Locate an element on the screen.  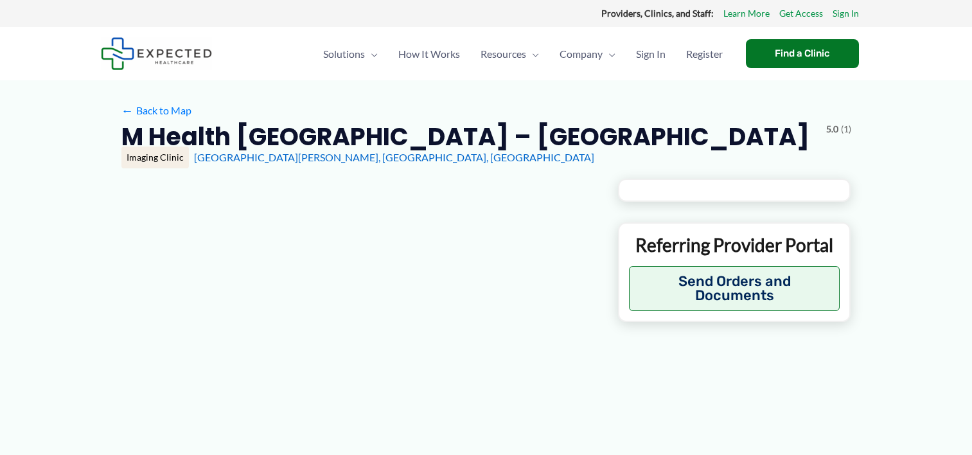
span: Resources is located at coordinates (503, 54).